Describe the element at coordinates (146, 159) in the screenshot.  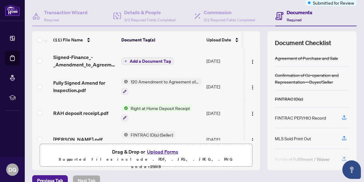
I see `span: Drag & Drop orUpload FormsSupported files include .PDF, .JPG, .JPEG, .PNG under25MB` at that location.